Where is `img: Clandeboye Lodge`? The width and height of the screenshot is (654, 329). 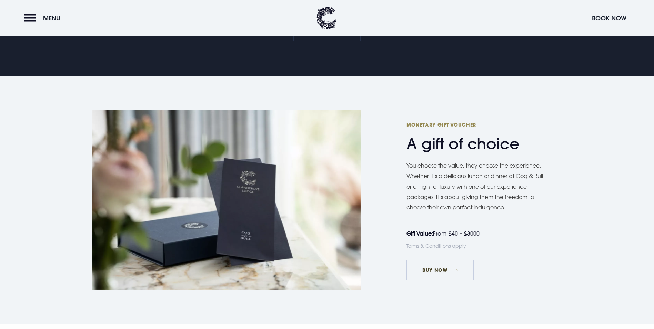 img: Clandeboye Lodge is located at coordinates (326, 18).